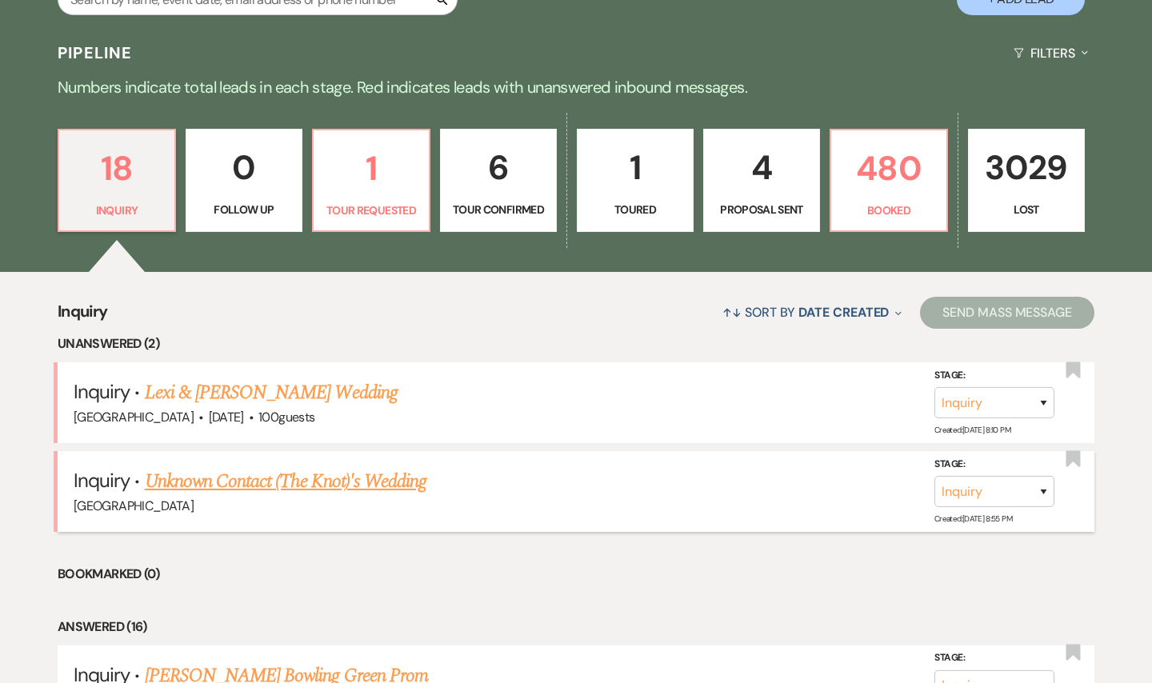 The width and height of the screenshot is (1152, 683). Describe the element at coordinates (117, 210) in the screenshot. I see `p: Inquiry` at that location.